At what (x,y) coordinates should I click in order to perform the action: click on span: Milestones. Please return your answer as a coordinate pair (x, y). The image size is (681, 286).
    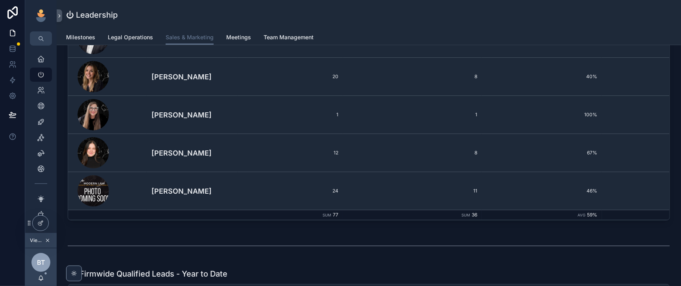
    Looking at the image, I should click on (81, 37).